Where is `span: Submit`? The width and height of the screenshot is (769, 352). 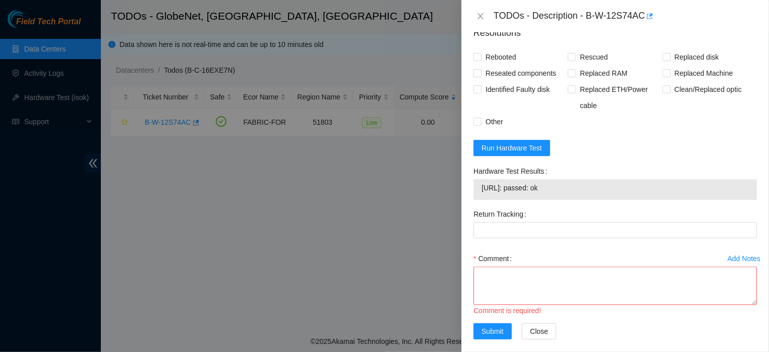
span: Submit is located at coordinates (493, 331).